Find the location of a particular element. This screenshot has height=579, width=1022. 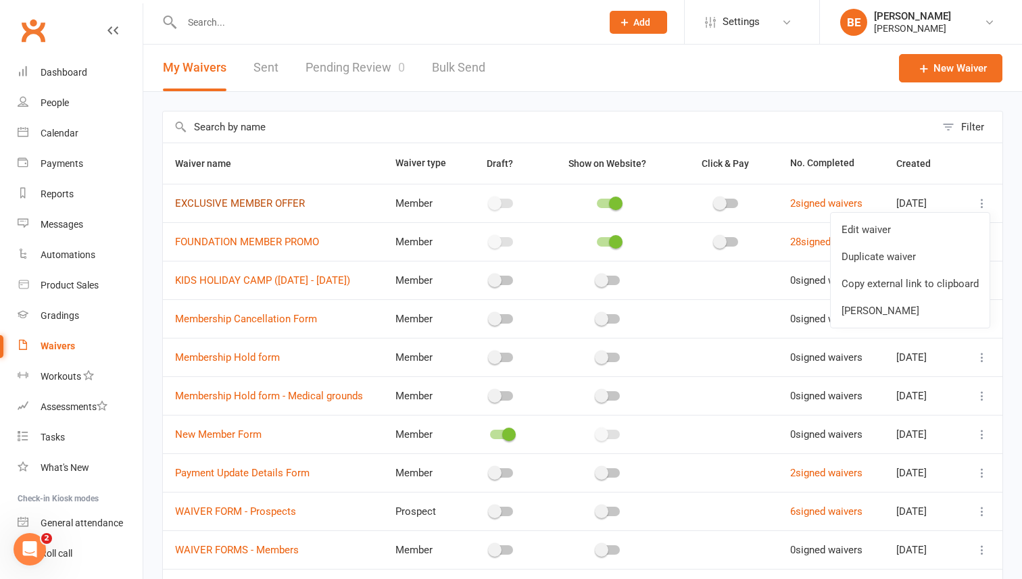

div: Workouts is located at coordinates (61, 377).